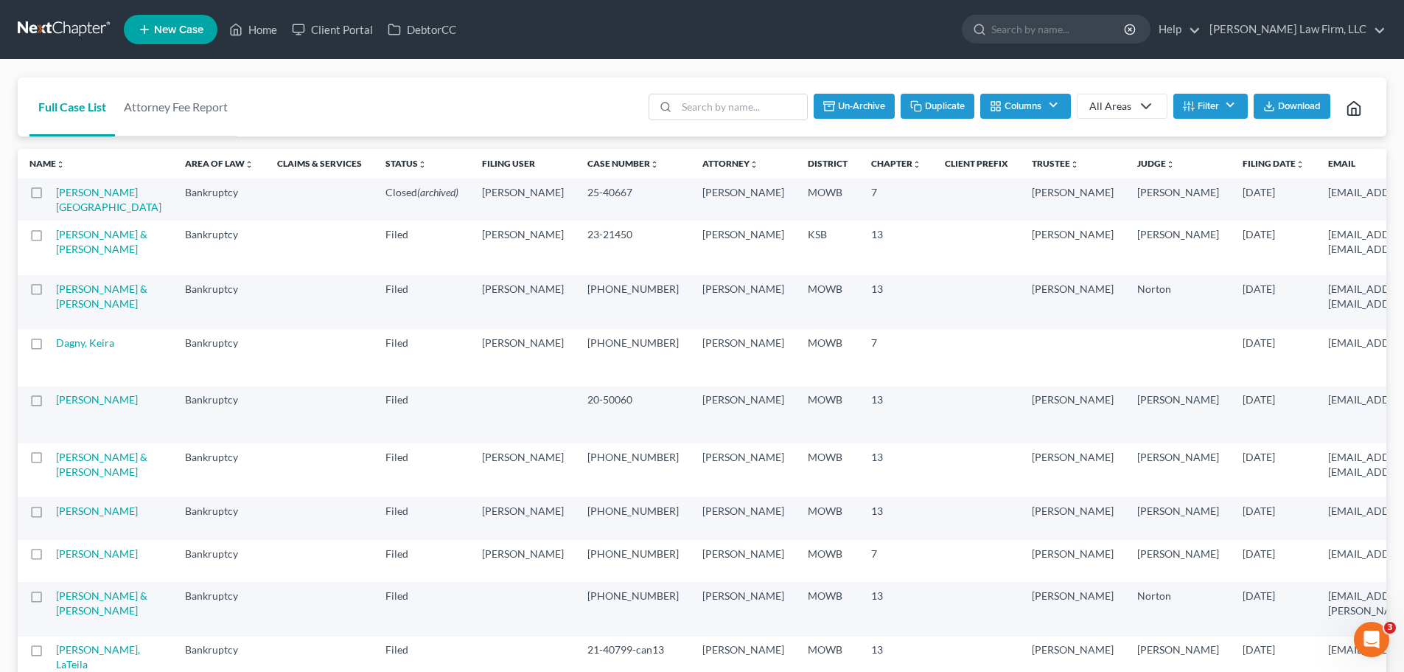 The width and height of the screenshot is (1404, 672). I want to click on a: Nameunfold_more, so click(47, 163).